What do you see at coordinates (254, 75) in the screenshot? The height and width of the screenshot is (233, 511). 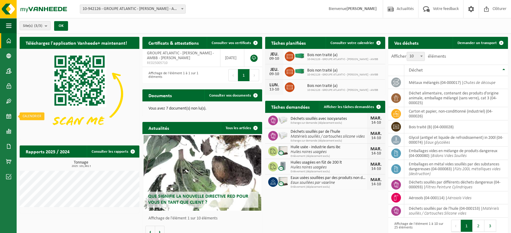 I see `button: Next` at bounding box center [254, 75].